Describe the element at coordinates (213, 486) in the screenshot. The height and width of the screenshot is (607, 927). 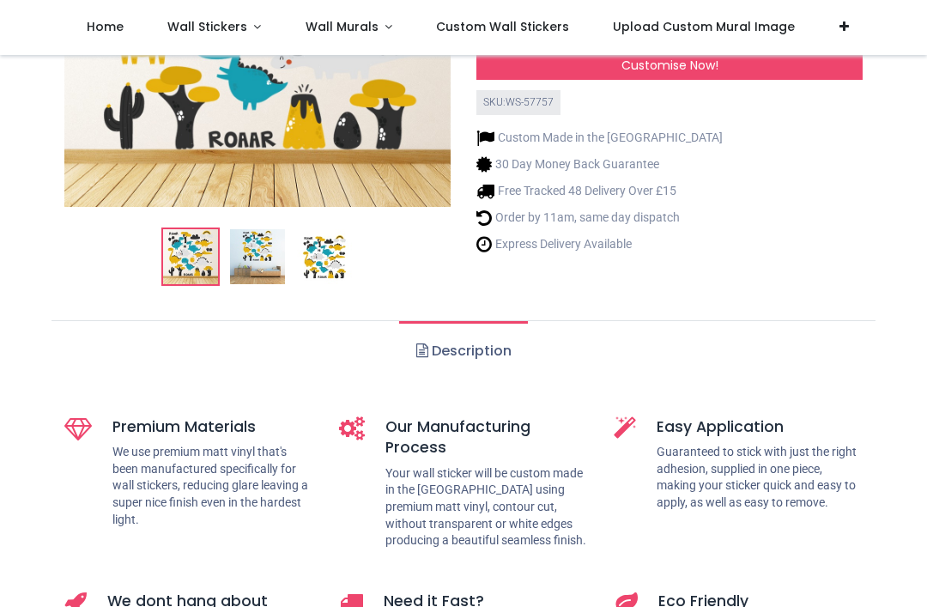
I see `p: We use premium matt vinyl that's been manufactured specifically for wall stickers, reducing glare...` at that location.